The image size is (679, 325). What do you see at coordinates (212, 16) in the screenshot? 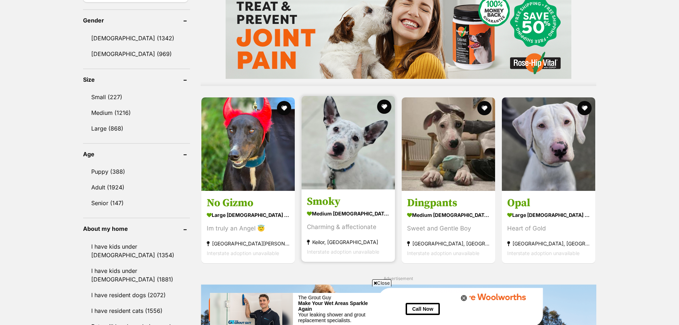
I see `button: Call Now` at bounding box center [212, 16].